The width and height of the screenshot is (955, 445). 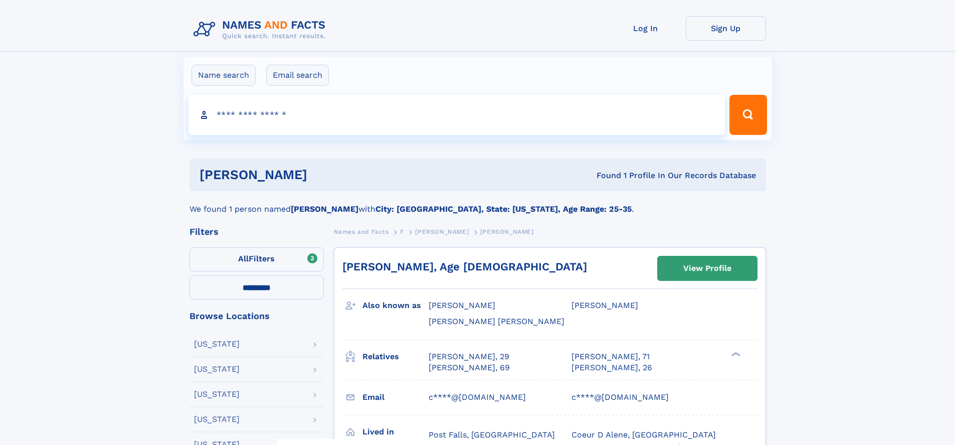 I want to click on a: Log In, so click(x=646, y=28).